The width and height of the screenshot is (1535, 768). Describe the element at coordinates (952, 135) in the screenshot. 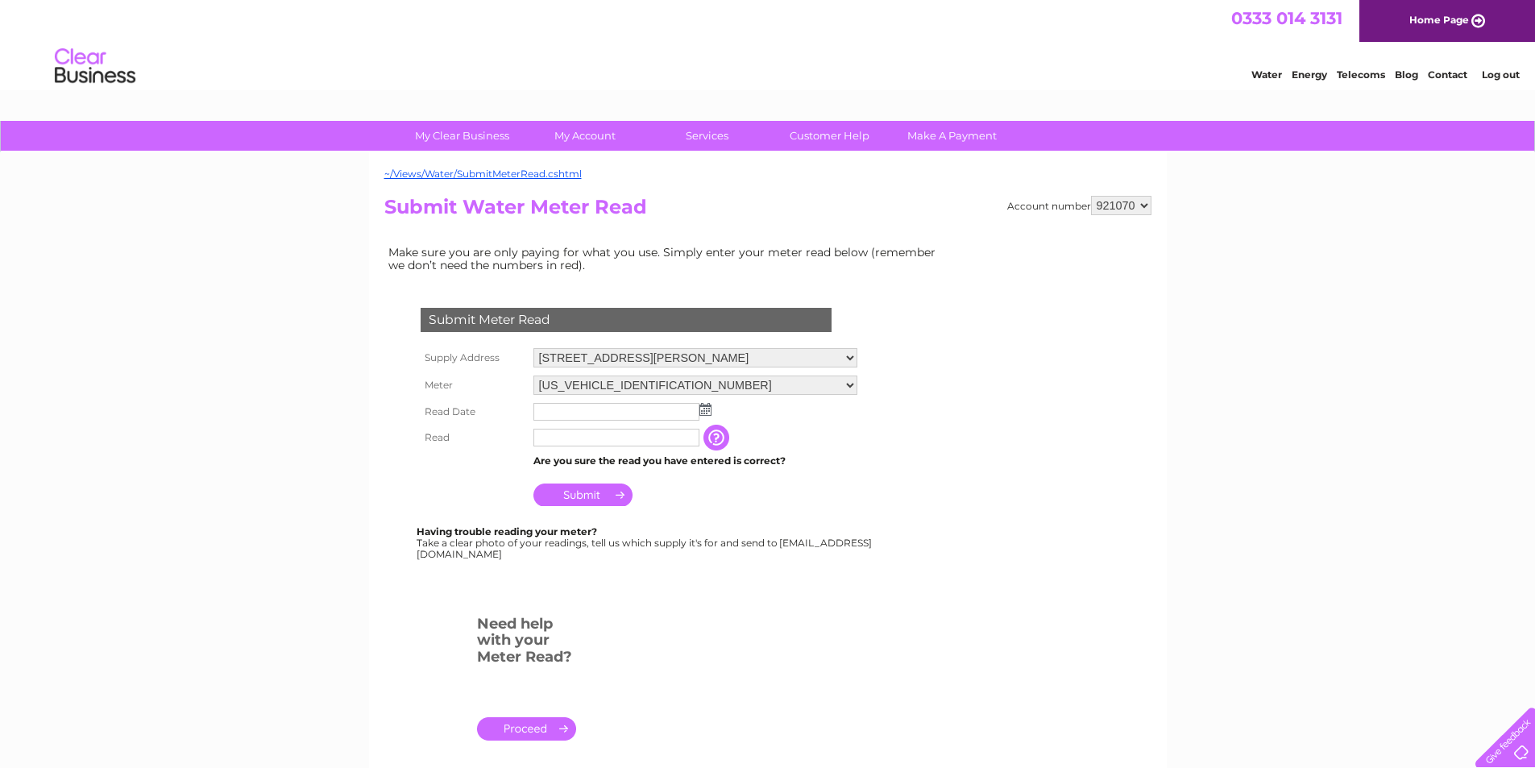

I see `a: Make A Payment` at that location.